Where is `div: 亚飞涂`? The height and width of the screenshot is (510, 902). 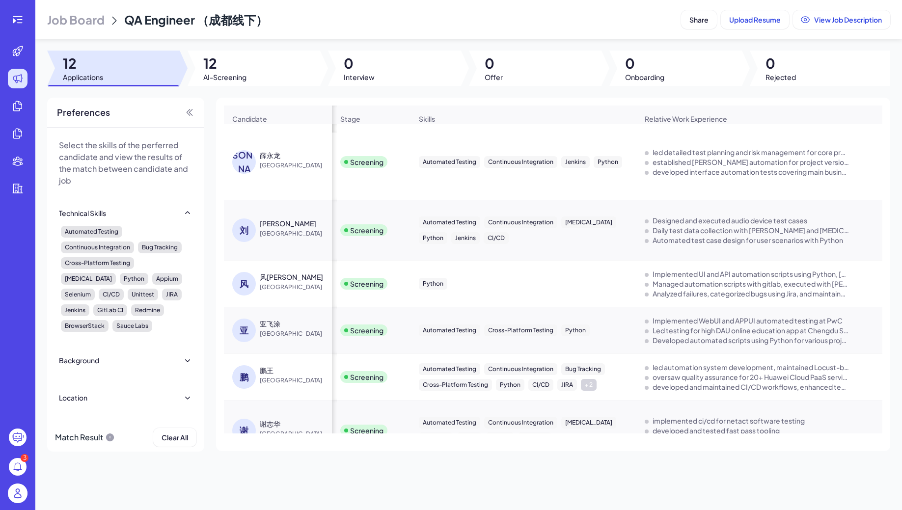
div: 亚飞涂 is located at coordinates (270, 323).